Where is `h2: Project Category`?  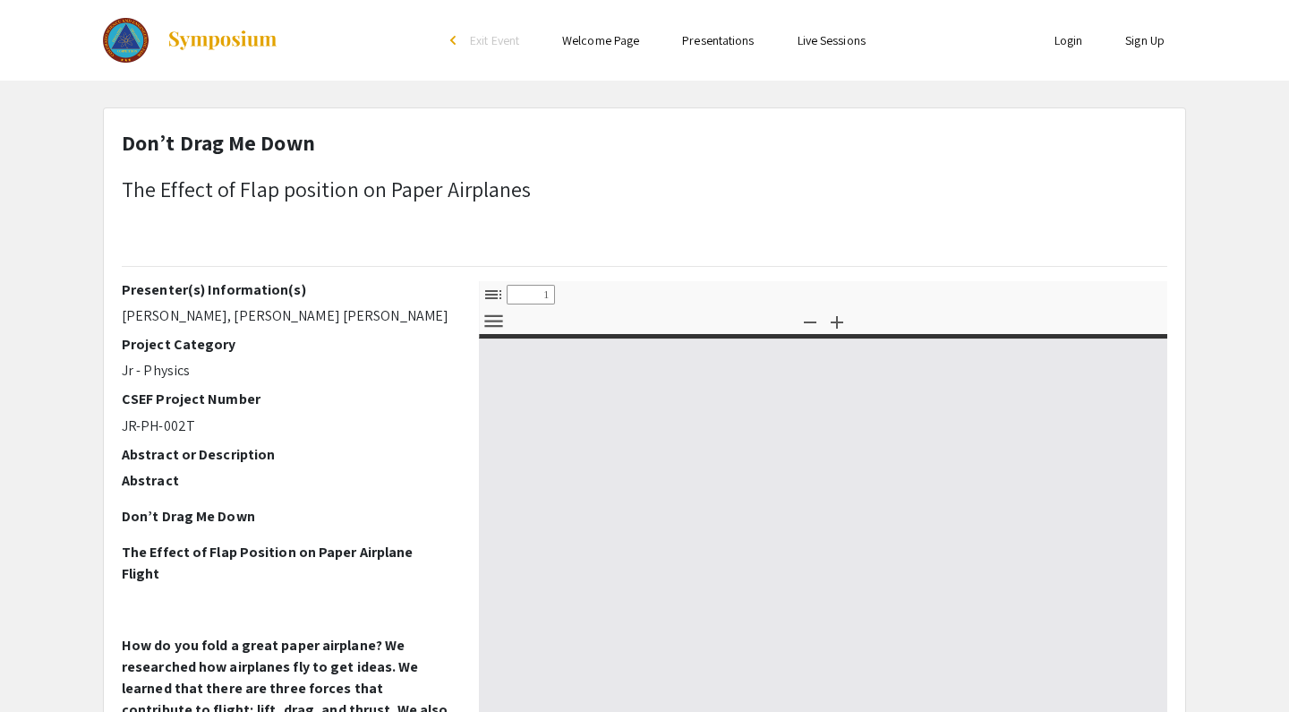 h2: Project Category is located at coordinates (286, 344).